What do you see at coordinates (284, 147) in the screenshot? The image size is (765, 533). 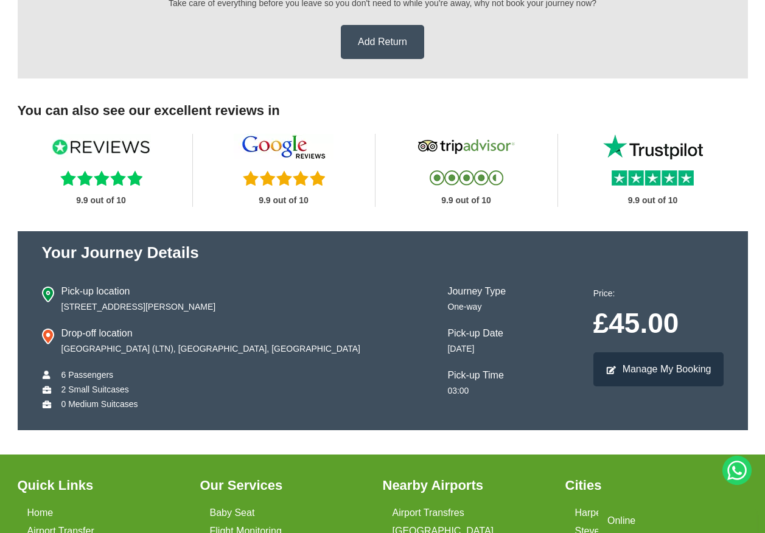 I see `img: Google Reviews` at bounding box center [284, 147].